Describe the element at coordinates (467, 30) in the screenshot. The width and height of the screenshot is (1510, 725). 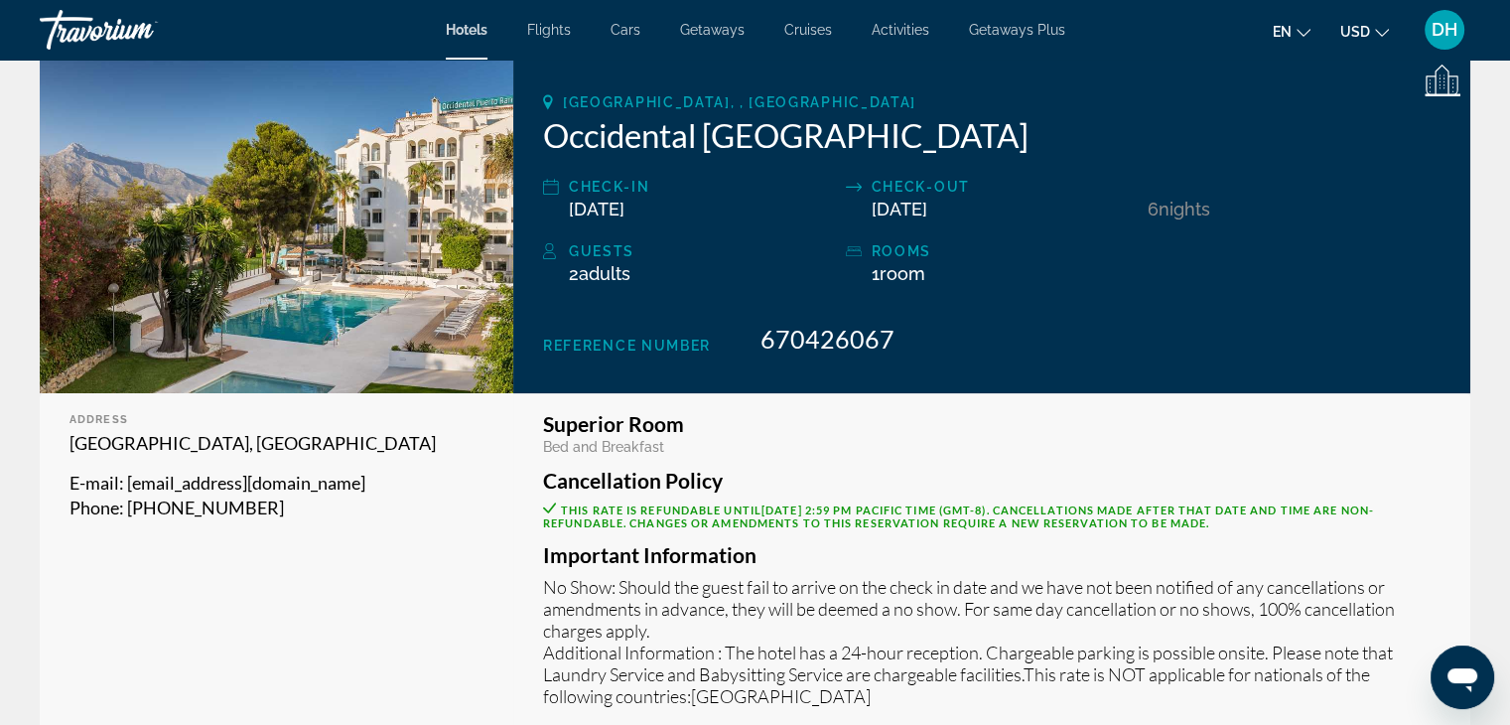
I see `a: Hotels` at that location.